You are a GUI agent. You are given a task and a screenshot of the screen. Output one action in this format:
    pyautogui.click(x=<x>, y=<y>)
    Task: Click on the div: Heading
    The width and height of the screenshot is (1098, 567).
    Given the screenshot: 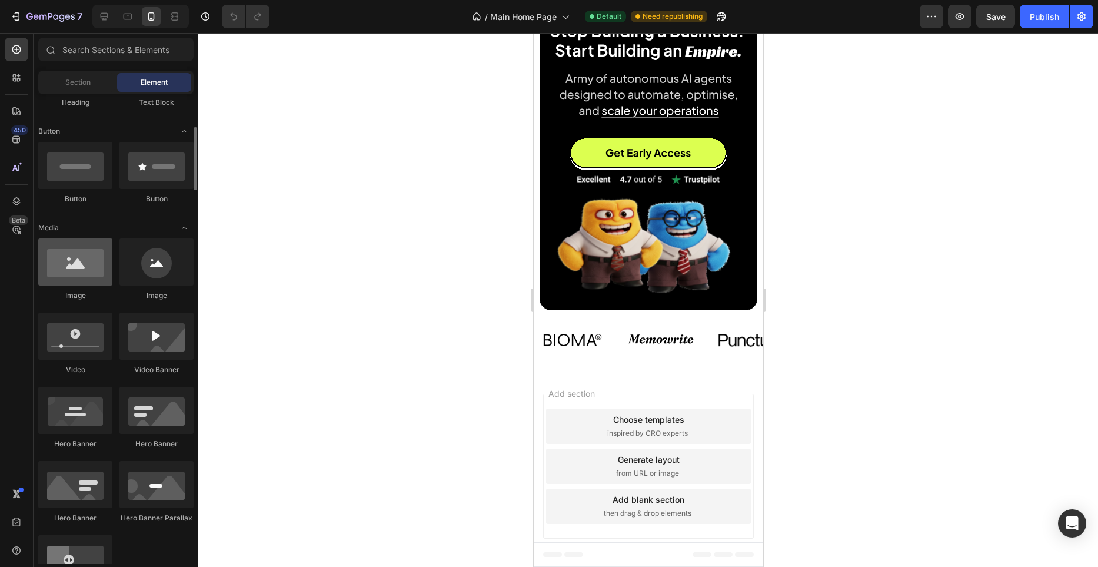 What is the action you would take?
    pyautogui.click(x=75, y=102)
    